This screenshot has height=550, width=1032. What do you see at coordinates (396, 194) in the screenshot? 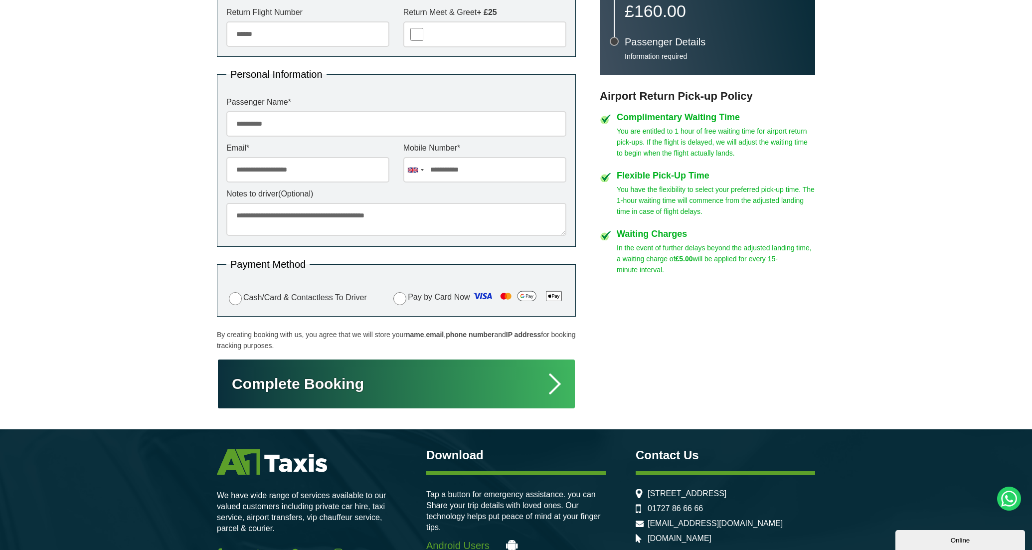
I see `label: Notes to driver` at bounding box center [396, 194].